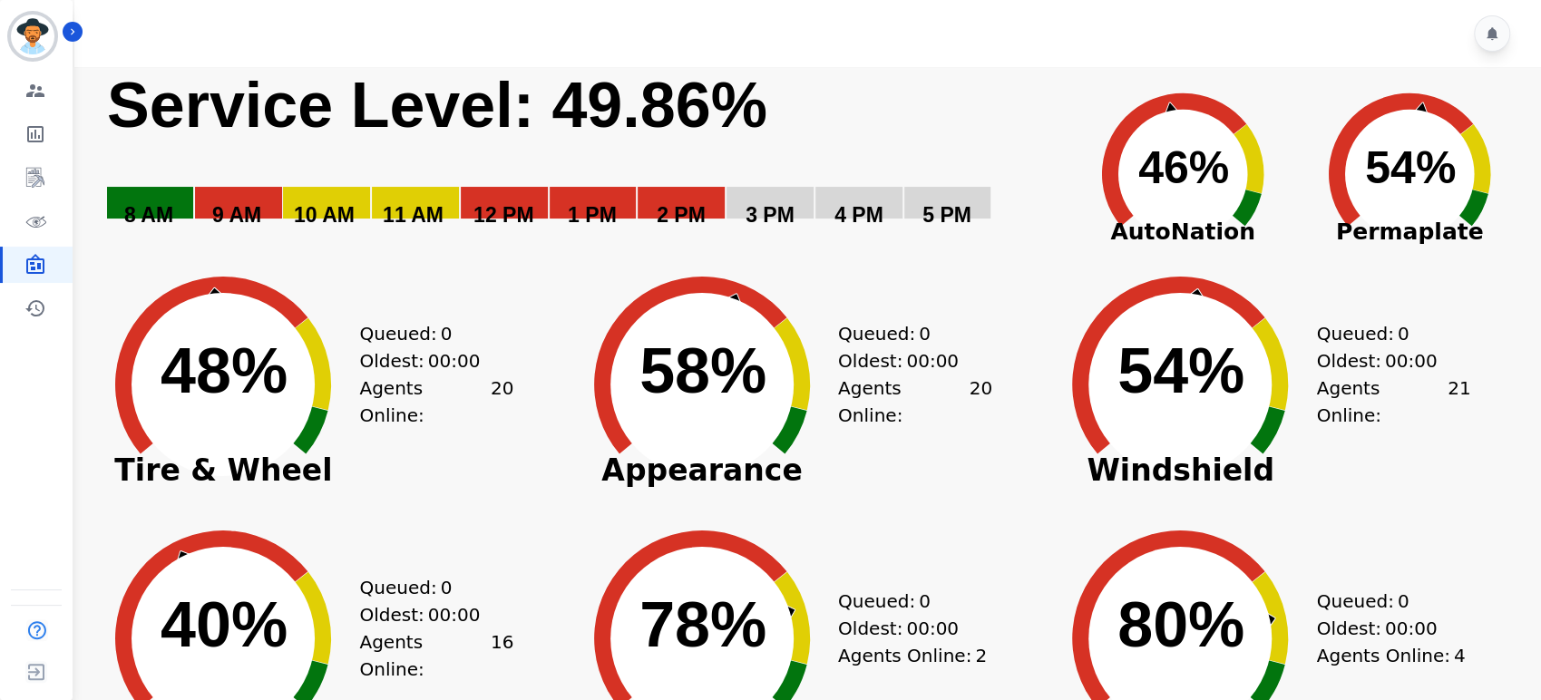 The height and width of the screenshot is (700, 1541). Describe the element at coordinates (681, 215) in the screenshot. I see `text: 2 PM` at that location.